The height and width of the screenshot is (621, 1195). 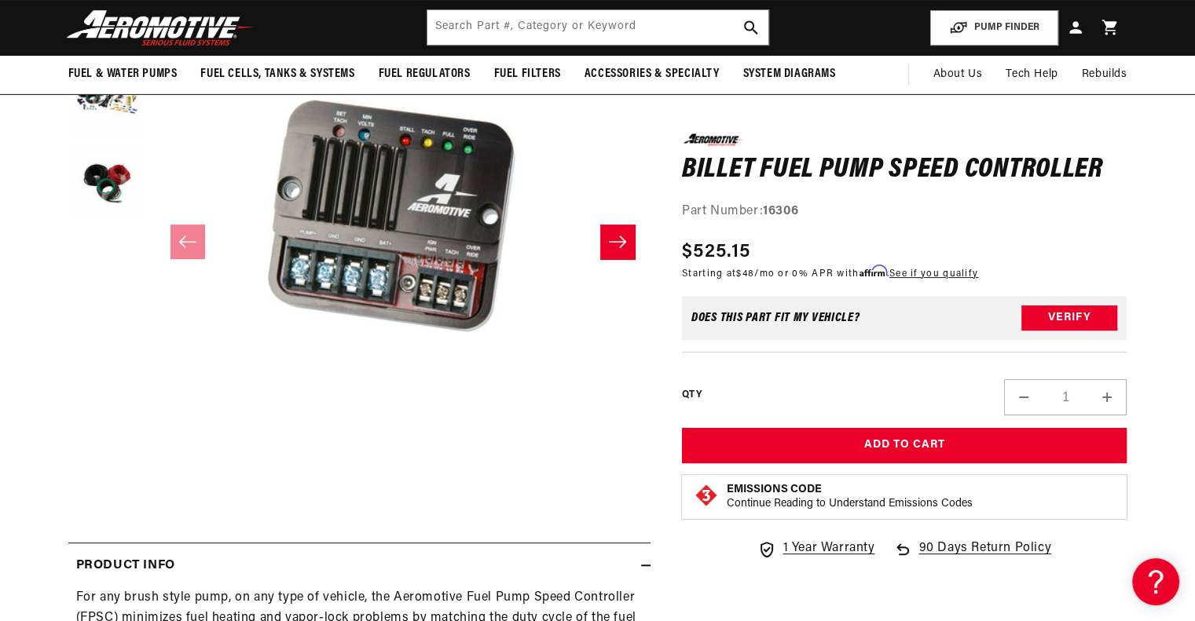 What do you see at coordinates (790, 74) in the screenshot?
I see `span: System Diagrams` at bounding box center [790, 74].